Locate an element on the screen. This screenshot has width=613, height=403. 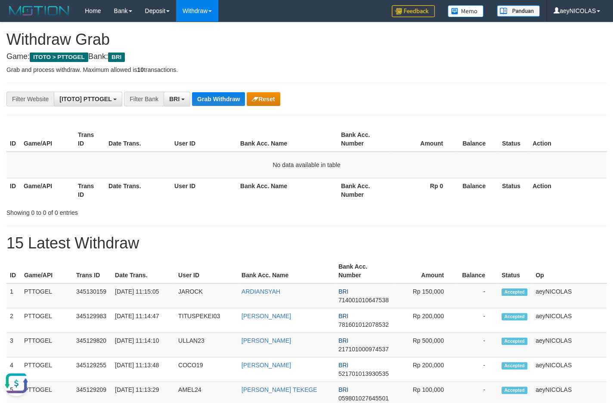
h1: 15 Latest Withdraw is located at coordinates (307, 243).